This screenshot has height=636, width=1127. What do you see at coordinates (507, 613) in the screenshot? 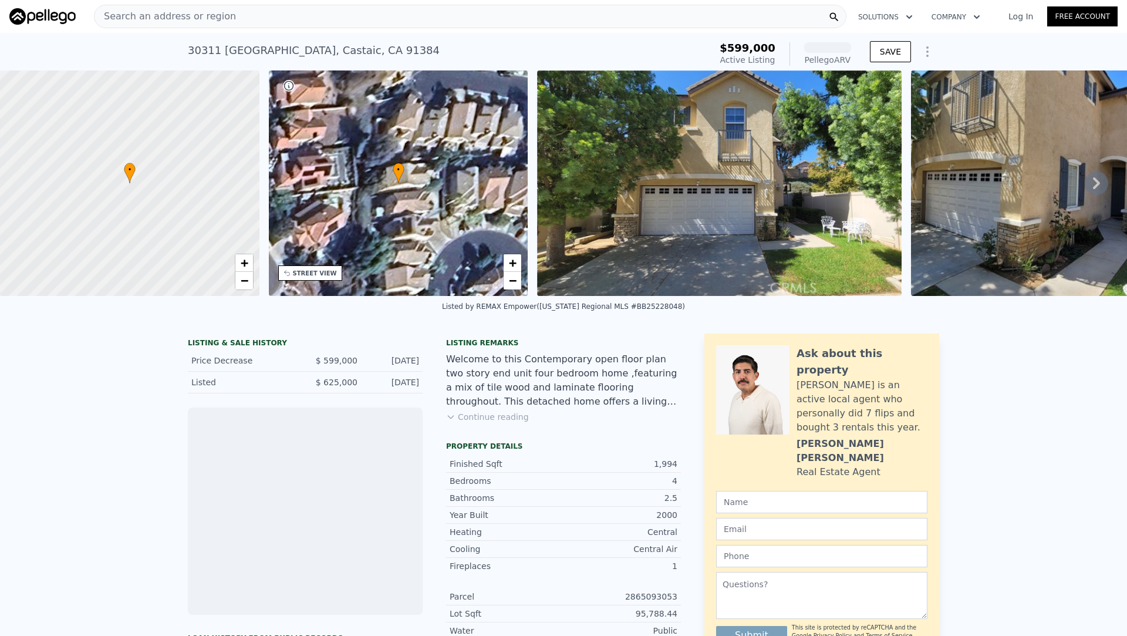
I see `div: Lot Sqft` at bounding box center [507, 613].